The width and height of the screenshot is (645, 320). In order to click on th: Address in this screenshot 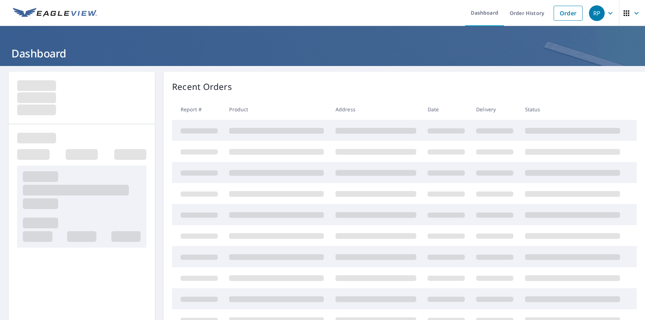, I will do `click(376, 109)`.